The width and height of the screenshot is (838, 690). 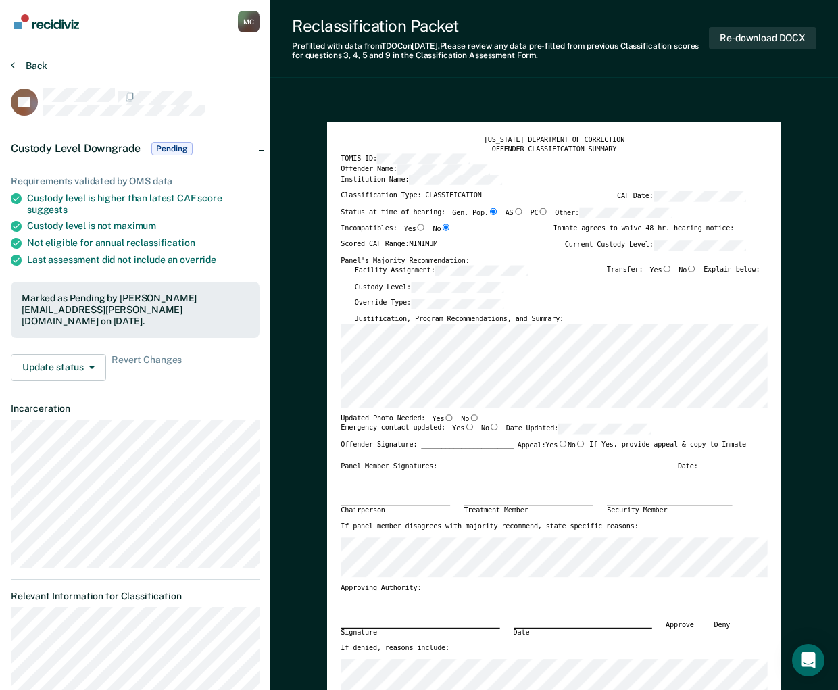 What do you see at coordinates (47, 210) in the screenshot?
I see `span: suggests` at bounding box center [47, 210].